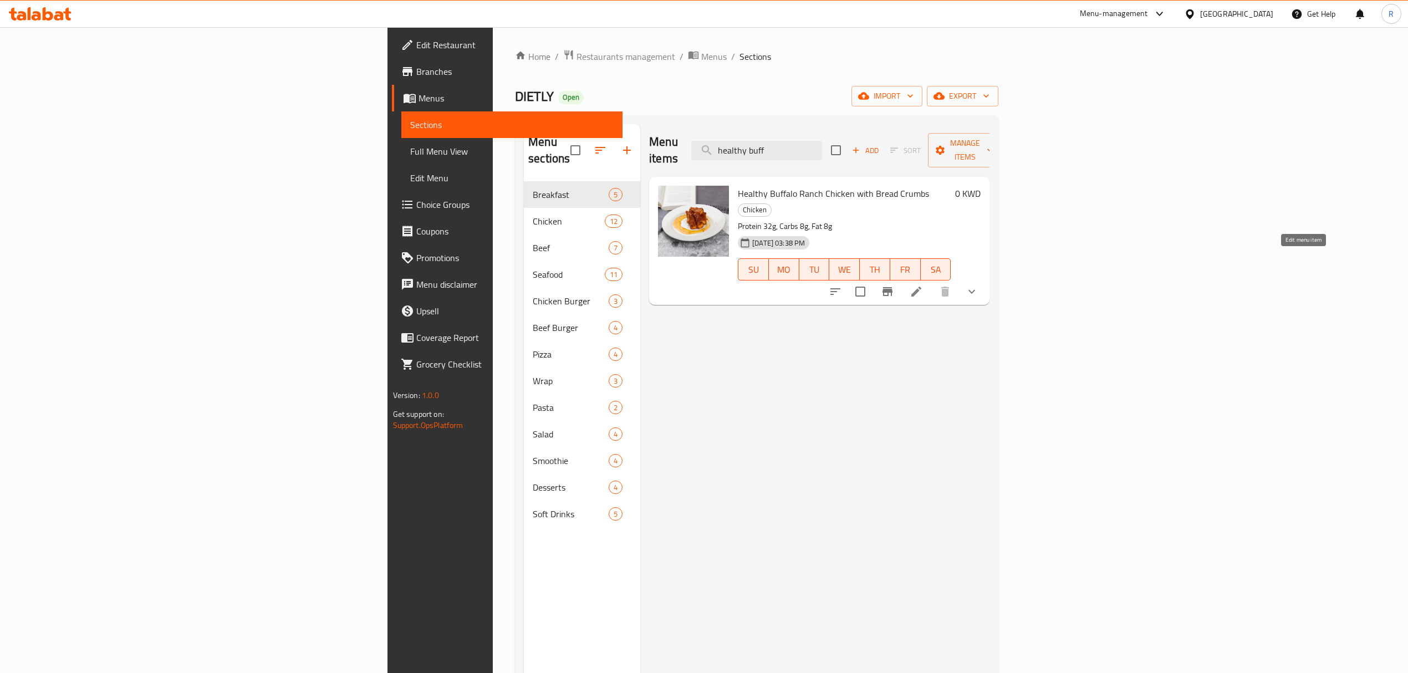 The height and width of the screenshot is (673, 1408). I want to click on img: Healthy Buffalo Ranch Chicken with Bread Crumbs, so click(694, 221).